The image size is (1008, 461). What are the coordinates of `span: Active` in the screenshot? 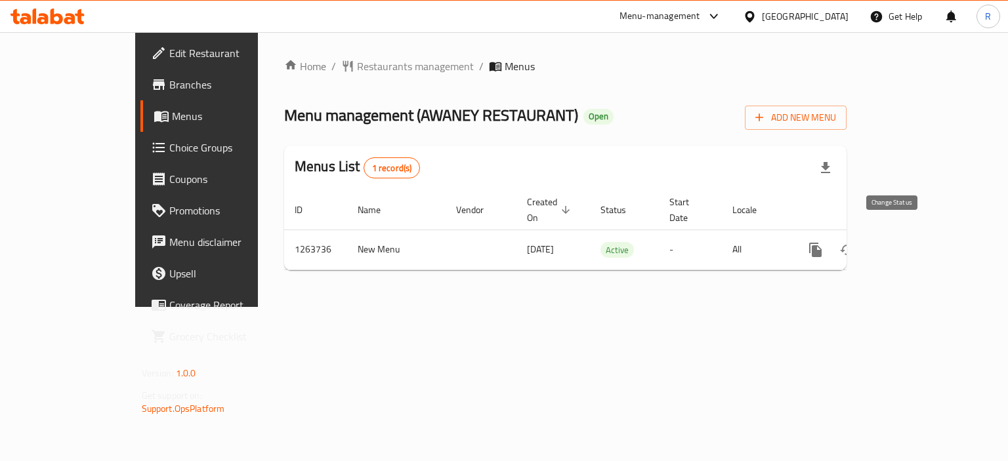 It's located at (617, 250).